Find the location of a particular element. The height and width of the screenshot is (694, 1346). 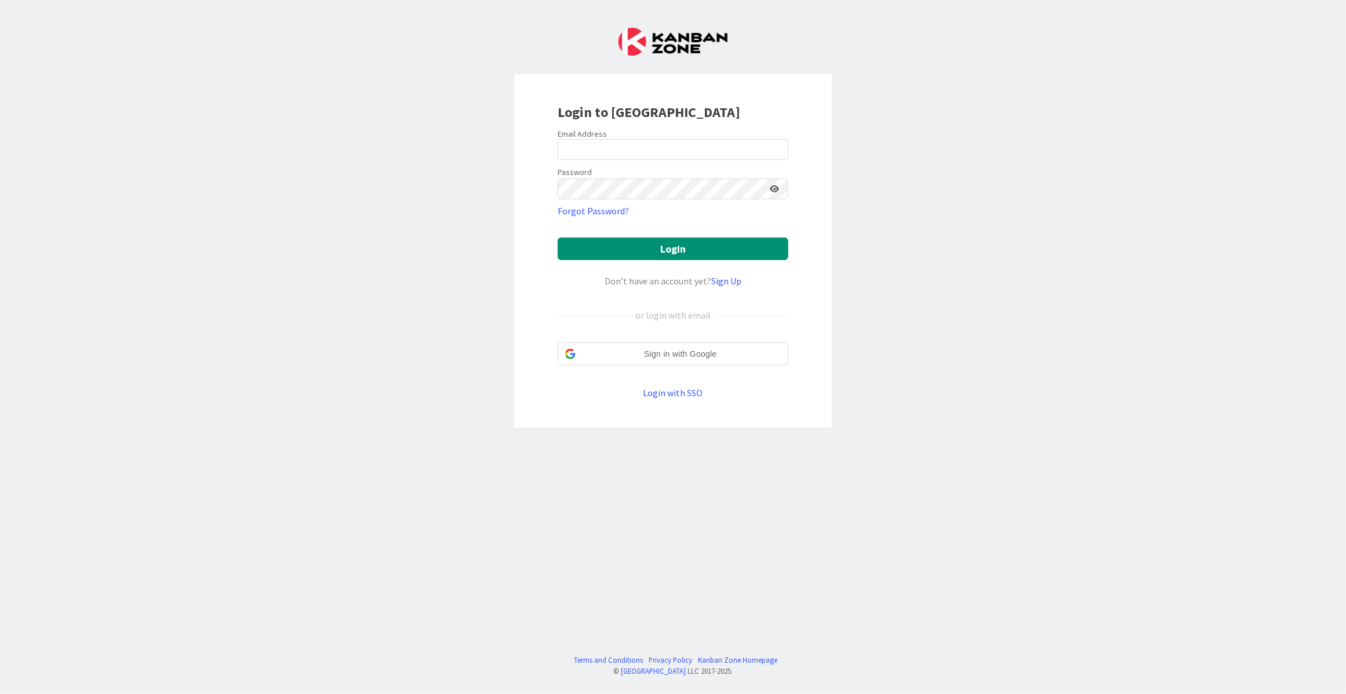

a: Login with SSO is located at coordinates (673, 393).